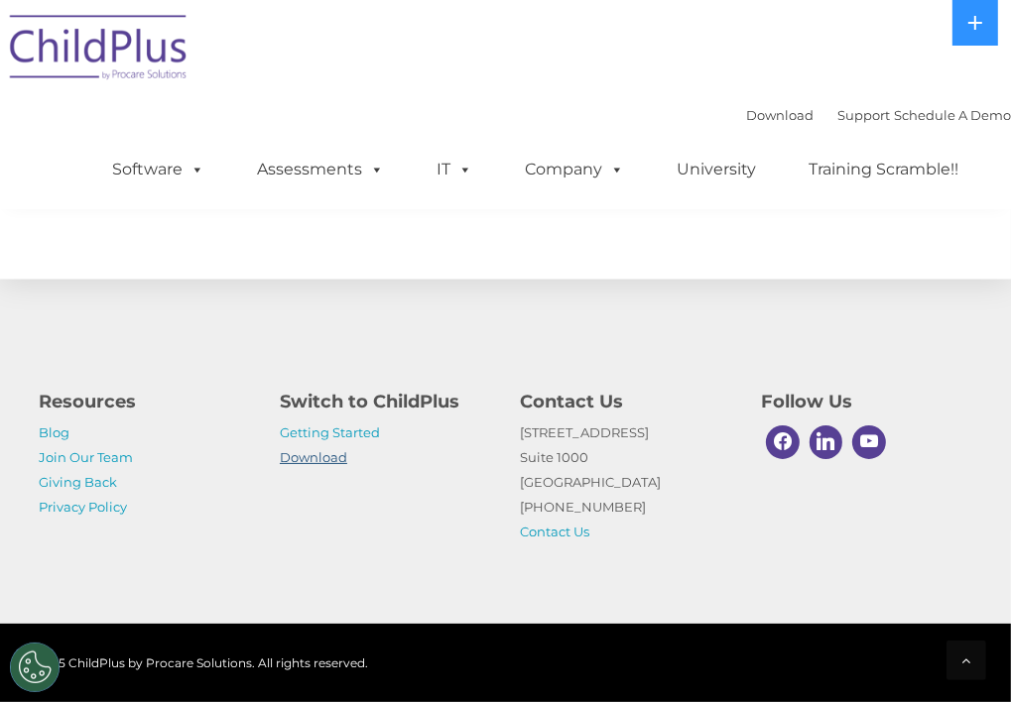 The image size is (1011, 702). What do you see at coordinates (83, 507) in the screenshot?
I see `a: Privacy Policy` at bounding box center [83, 507].